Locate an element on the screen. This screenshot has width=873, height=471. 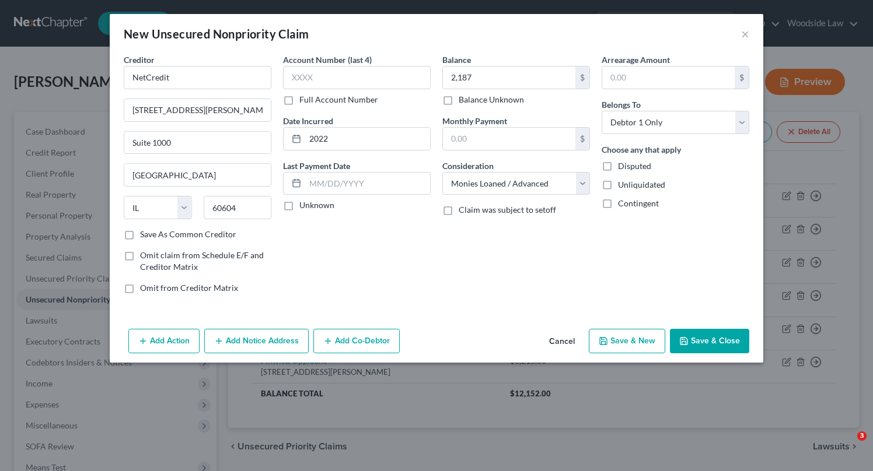
span: Belongs To is located at coordinates (621, 104).